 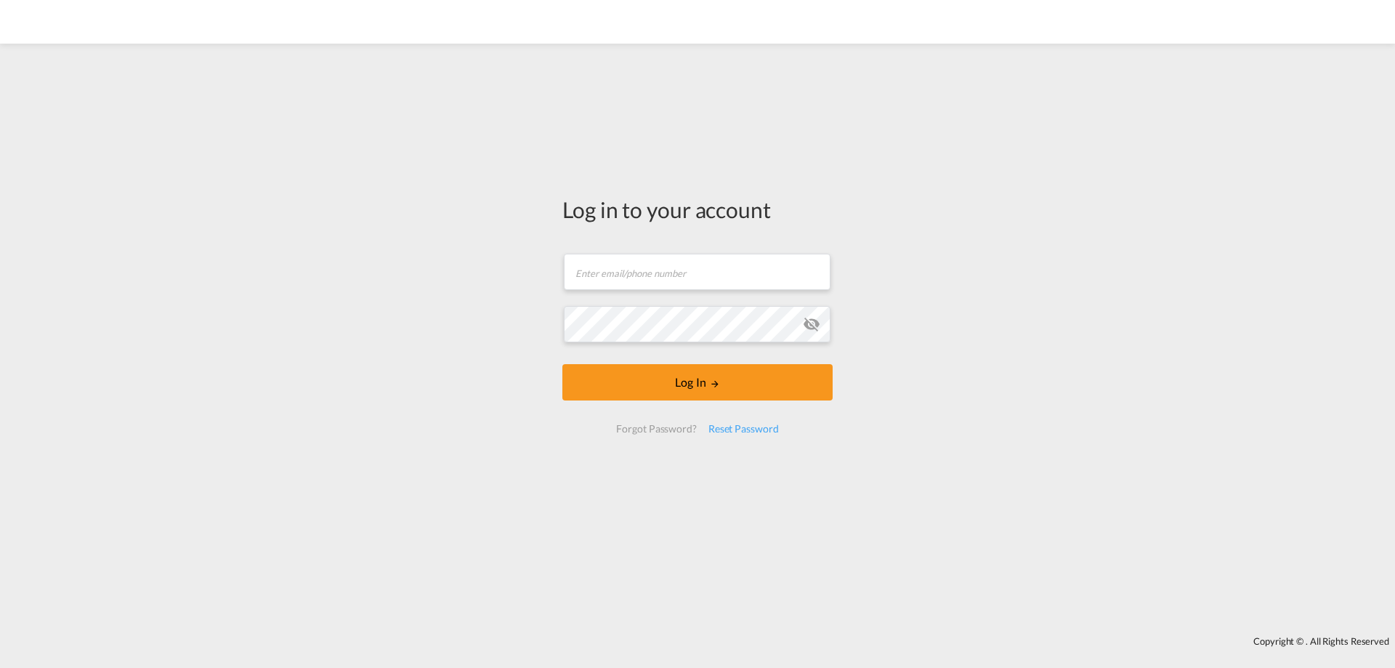 I want to click on div: Reset Password, so click(x=743, y=429).